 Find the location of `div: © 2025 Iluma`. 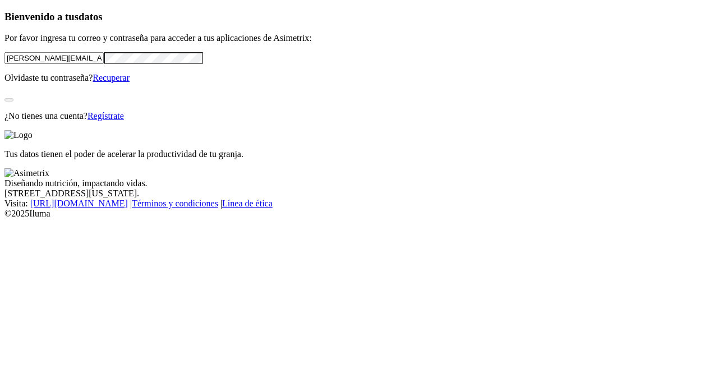

div: © 2025 Iluma is located at coordinates (359, 214).